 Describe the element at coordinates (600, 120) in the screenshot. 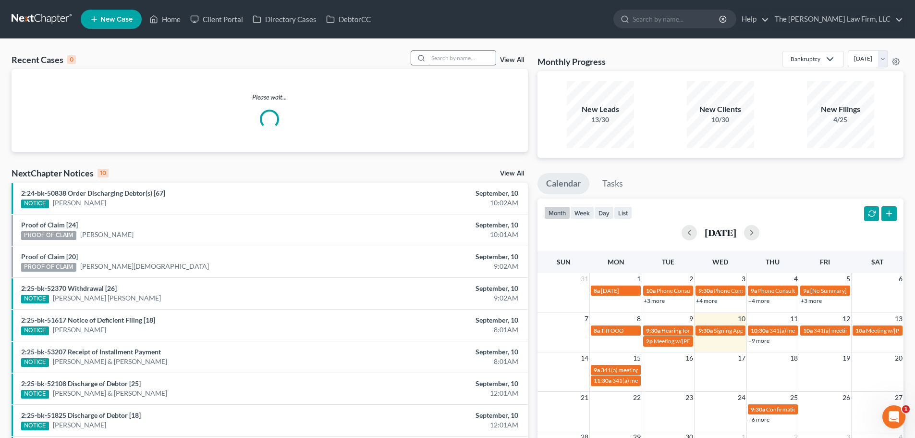

I see `div: 13/30` at that location.